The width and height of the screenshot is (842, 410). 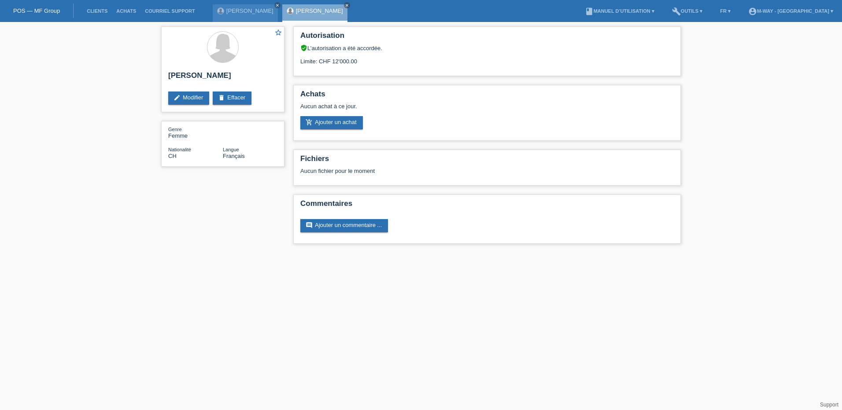 What do you see at coordinates (180, 150) in the screenshot?
I see `span: Nationalité` at bounding box center [180, 150].